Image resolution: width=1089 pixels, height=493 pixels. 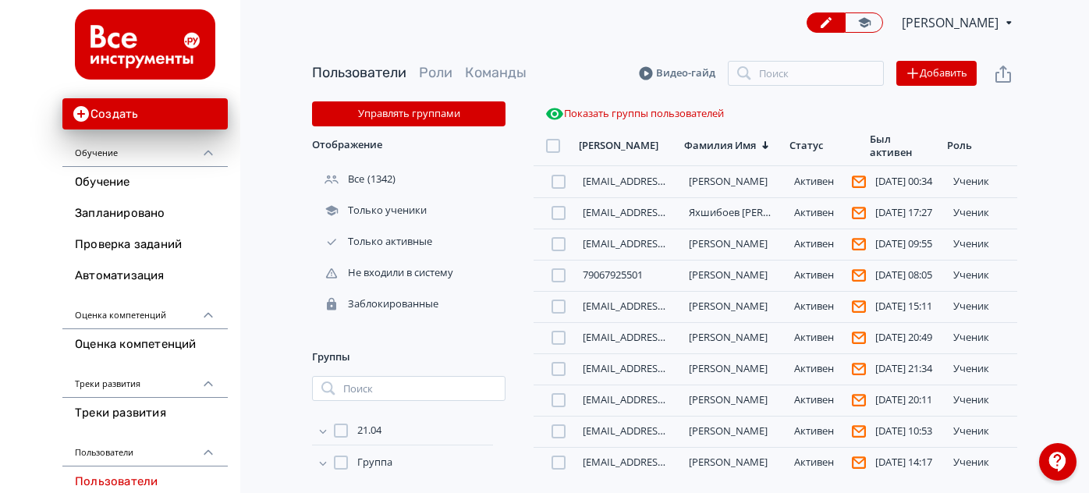 I want to click on a: Пользователи, so click(x=359, y=73).